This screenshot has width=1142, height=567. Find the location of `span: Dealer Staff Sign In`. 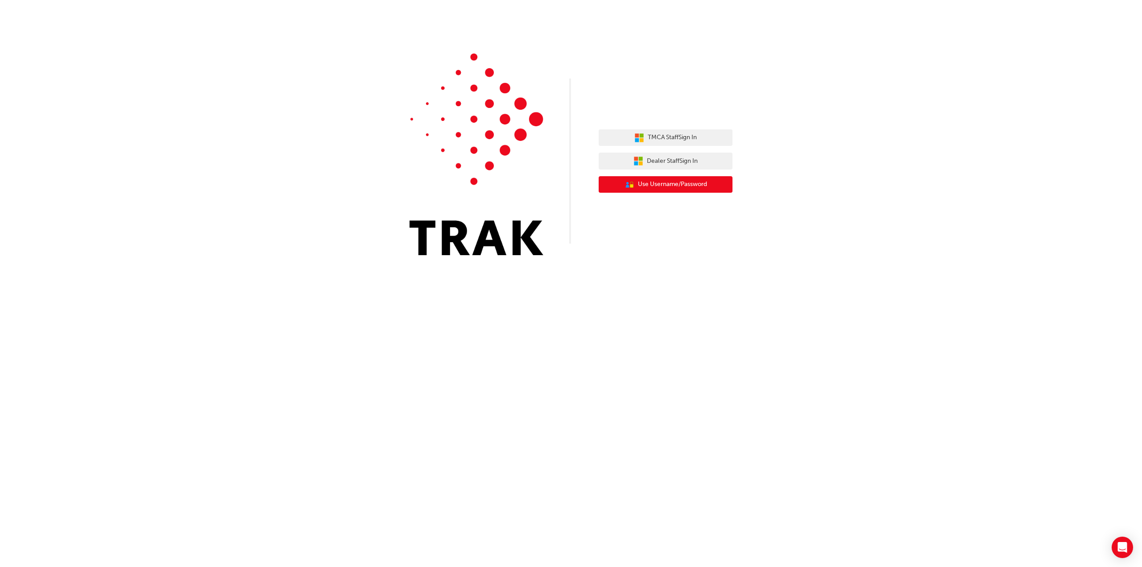

span: Dealer Staff Sign In is located at coordinates (672, 161).